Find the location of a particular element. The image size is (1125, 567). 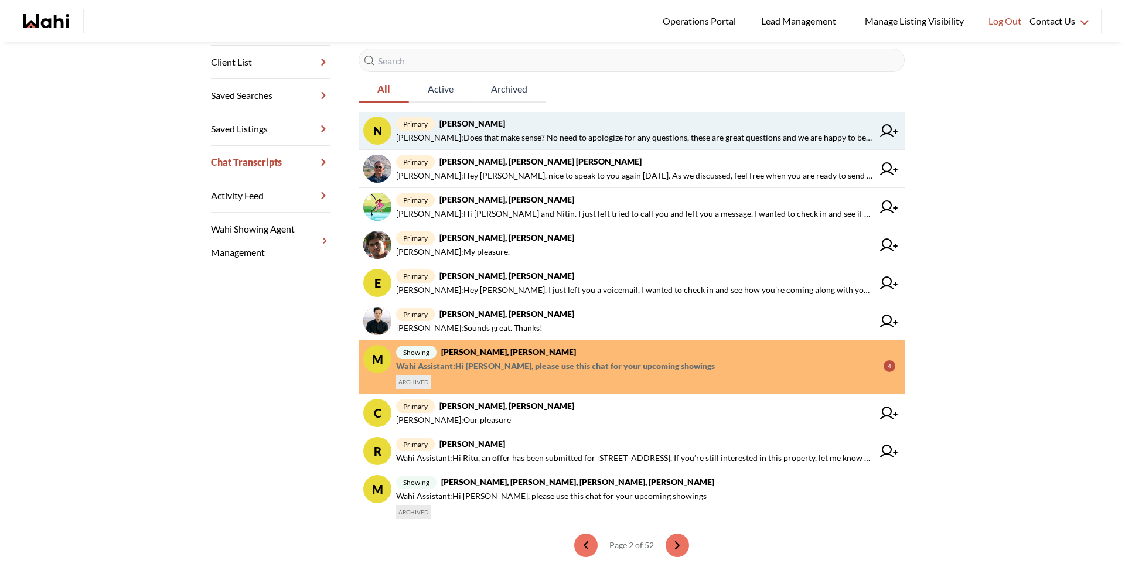

button: previous page is located at coordinates (586, 545).